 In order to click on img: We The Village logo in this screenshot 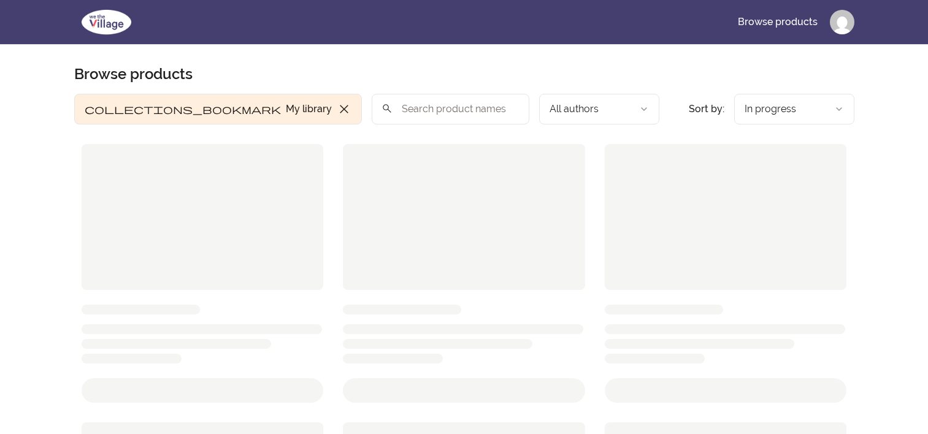, I will do `click(106, 22)`.